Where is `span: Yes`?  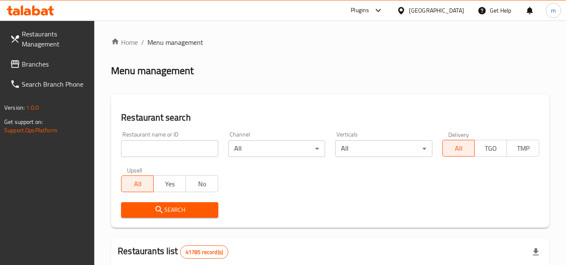 span: Yes is located at coordinates (170, 184).